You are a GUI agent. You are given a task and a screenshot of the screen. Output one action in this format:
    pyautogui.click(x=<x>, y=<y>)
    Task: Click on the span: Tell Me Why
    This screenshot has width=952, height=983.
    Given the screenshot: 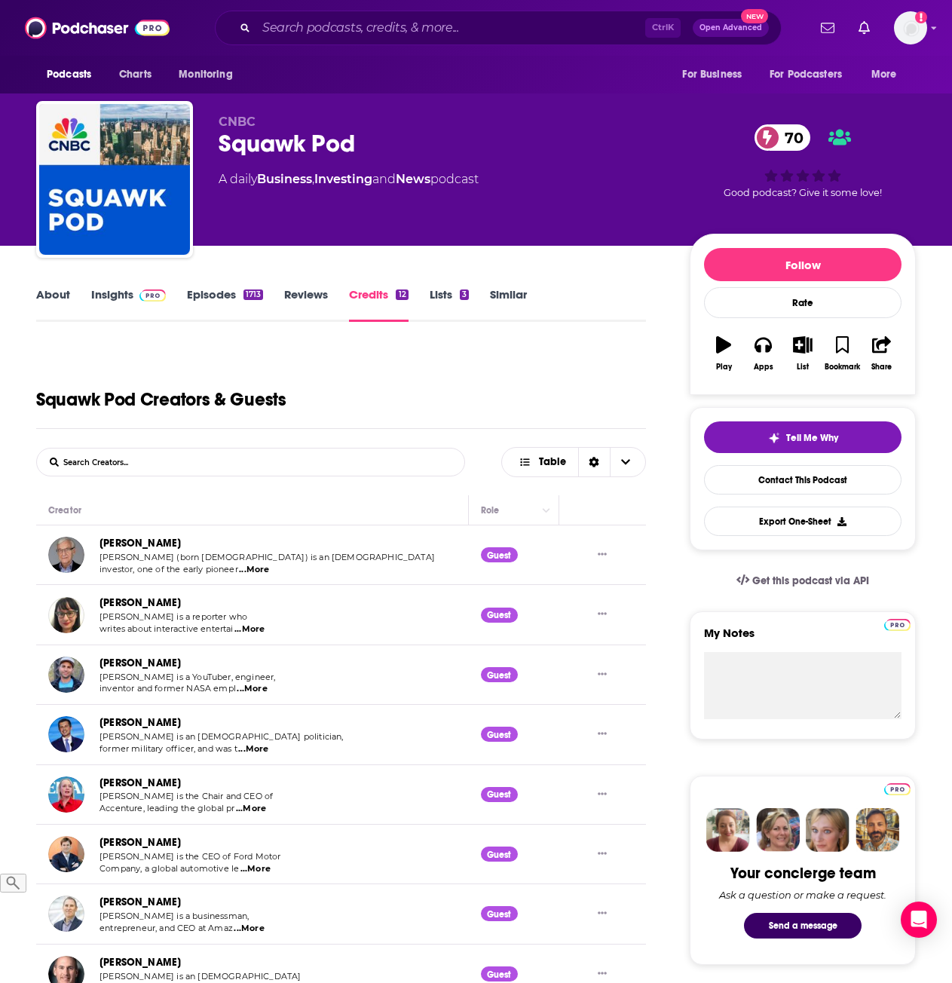 What is the action you would take?
    pyautogui.click(x=812, y=438)
    